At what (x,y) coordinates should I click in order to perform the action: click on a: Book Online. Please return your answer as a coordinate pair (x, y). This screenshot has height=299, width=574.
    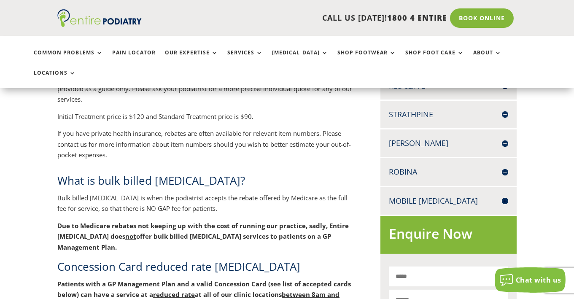
    Looking at the image, I should click on (482, 18).